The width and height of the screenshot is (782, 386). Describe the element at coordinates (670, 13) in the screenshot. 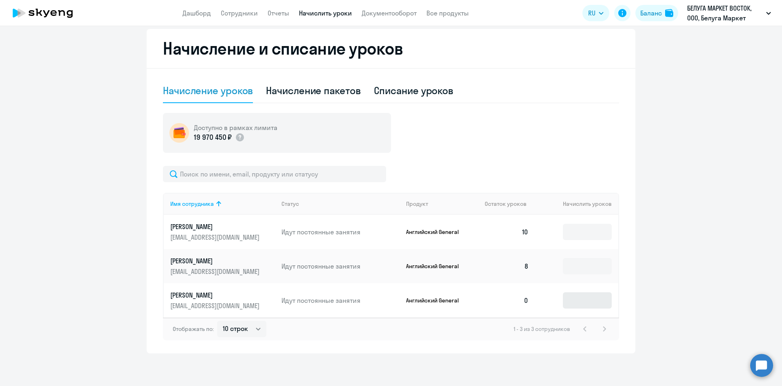

I see `img: balance` at that location.